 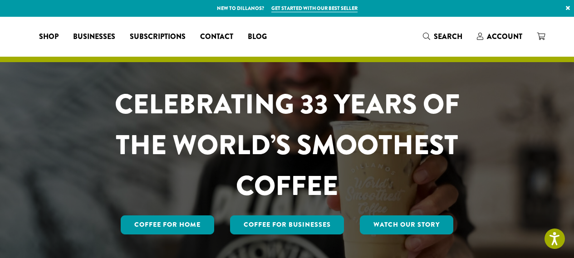 What do you see at coordinates (407, 225) in the screenshot?
I see `a: Watch Our Story` at bounding box center [407, 225].